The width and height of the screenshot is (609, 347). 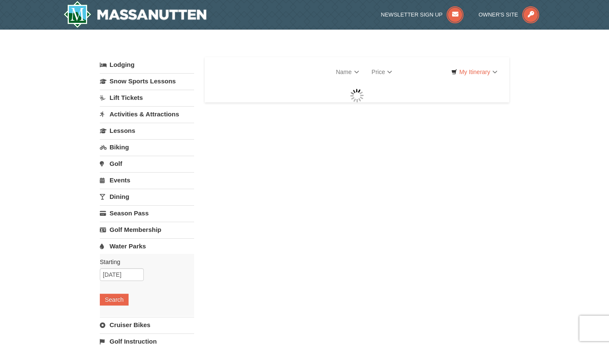 I want to click on label: Starting, so click(x=144, y=262).